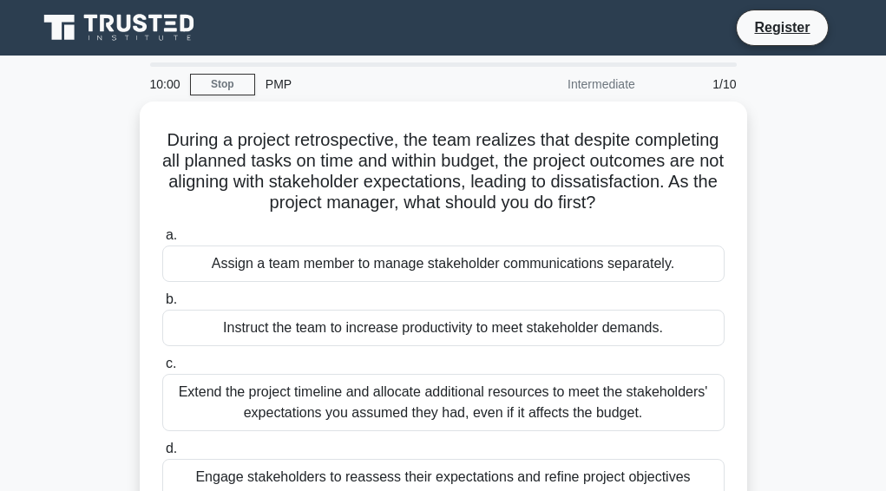  I want to click on div: Instruct the team to increase productivity to meet stakeholder demands., so click(443, 328).